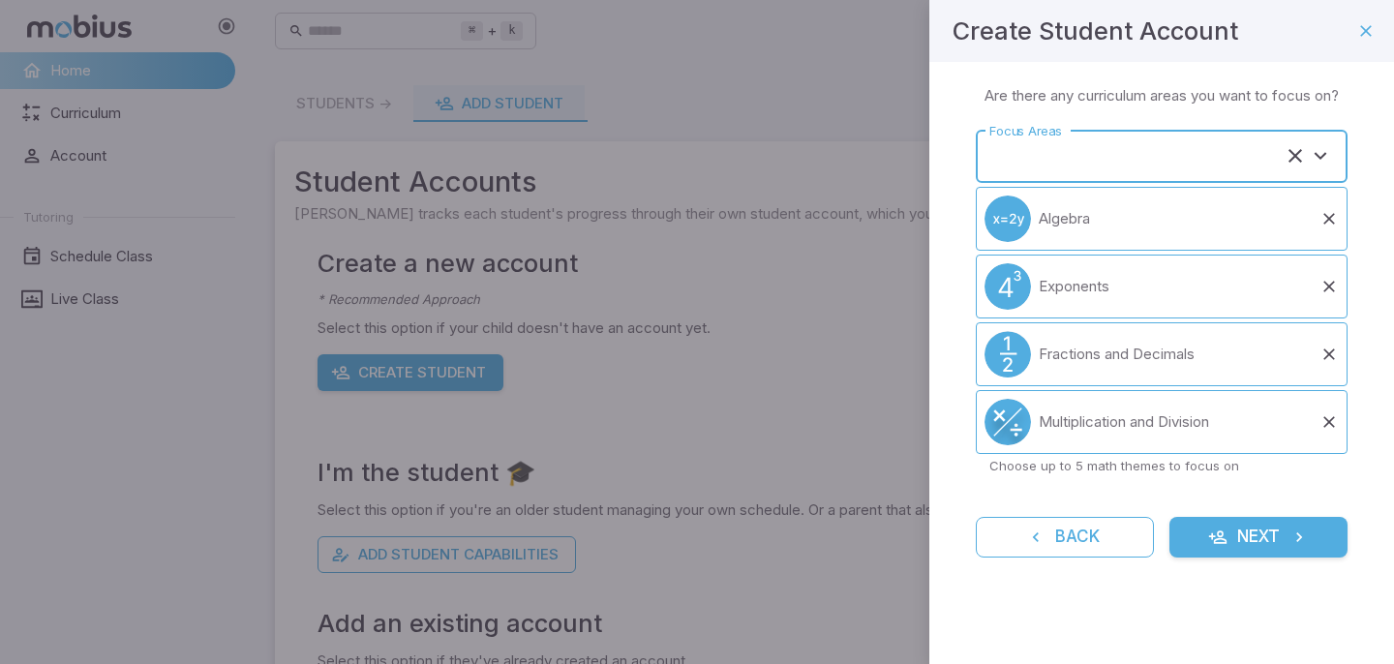  Describe the element at coordinates (1162, 466) in the screenshot. I see `p: Choose up to 5 math themes to focus on` at that location.